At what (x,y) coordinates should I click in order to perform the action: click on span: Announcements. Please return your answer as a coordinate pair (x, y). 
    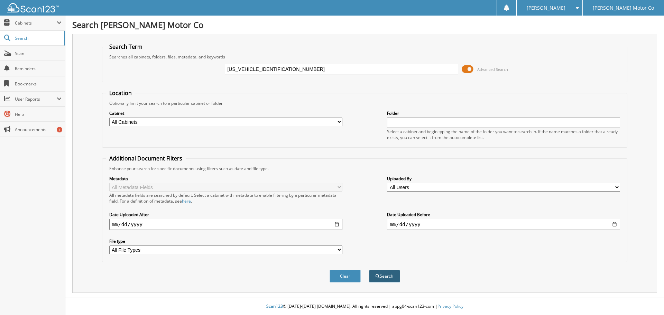
    Looking at the image, I should click on (38, 129).